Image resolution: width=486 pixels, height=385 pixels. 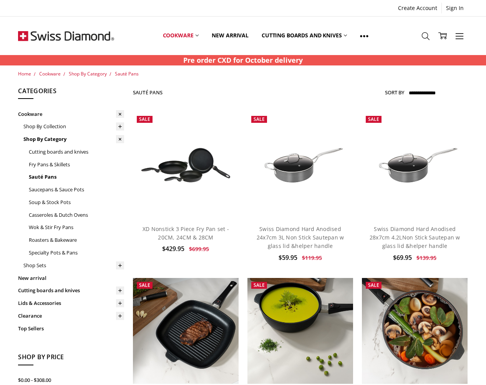 What do you see at coordinates (77, 189) in the screenshot?
I see `a: Saucepans & Sauce Pots` at bounding box center [77, 189].